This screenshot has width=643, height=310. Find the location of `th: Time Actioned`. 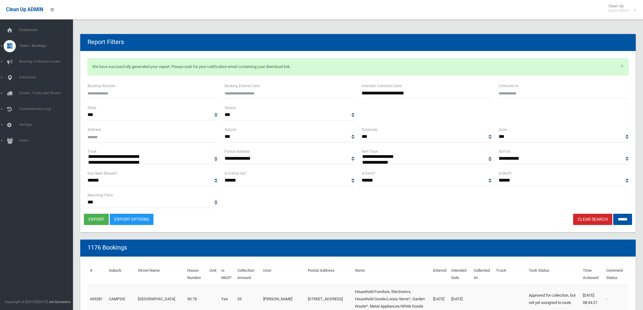

th: Time Actioned is located at coordinates (592, 275).